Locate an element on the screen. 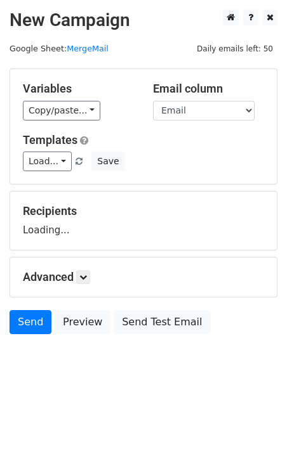 The width and height of the screenshot is (287, 454). span: Daily emails left: 50 is located at coordinates (235, 49).